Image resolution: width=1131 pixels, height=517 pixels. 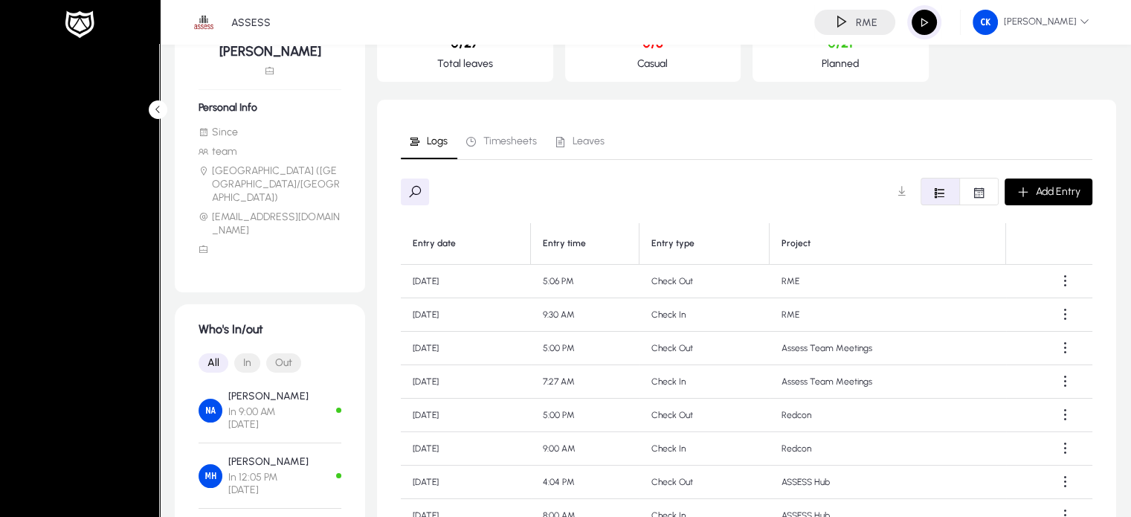 What do you see at coordinates (1059, 191) in the screenshot?
I see `span: Add Entry` at bounding box center [1059, 191].